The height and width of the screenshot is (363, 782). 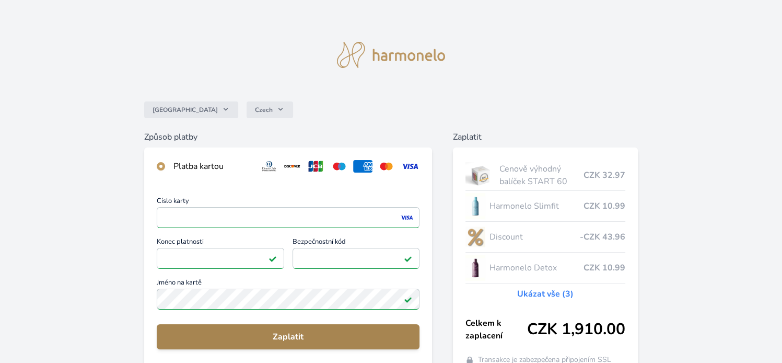 What do you see at coordinates (339, 166) in the screenshot?
I see `img: maestro.svg` at bounding box center [339, 166].